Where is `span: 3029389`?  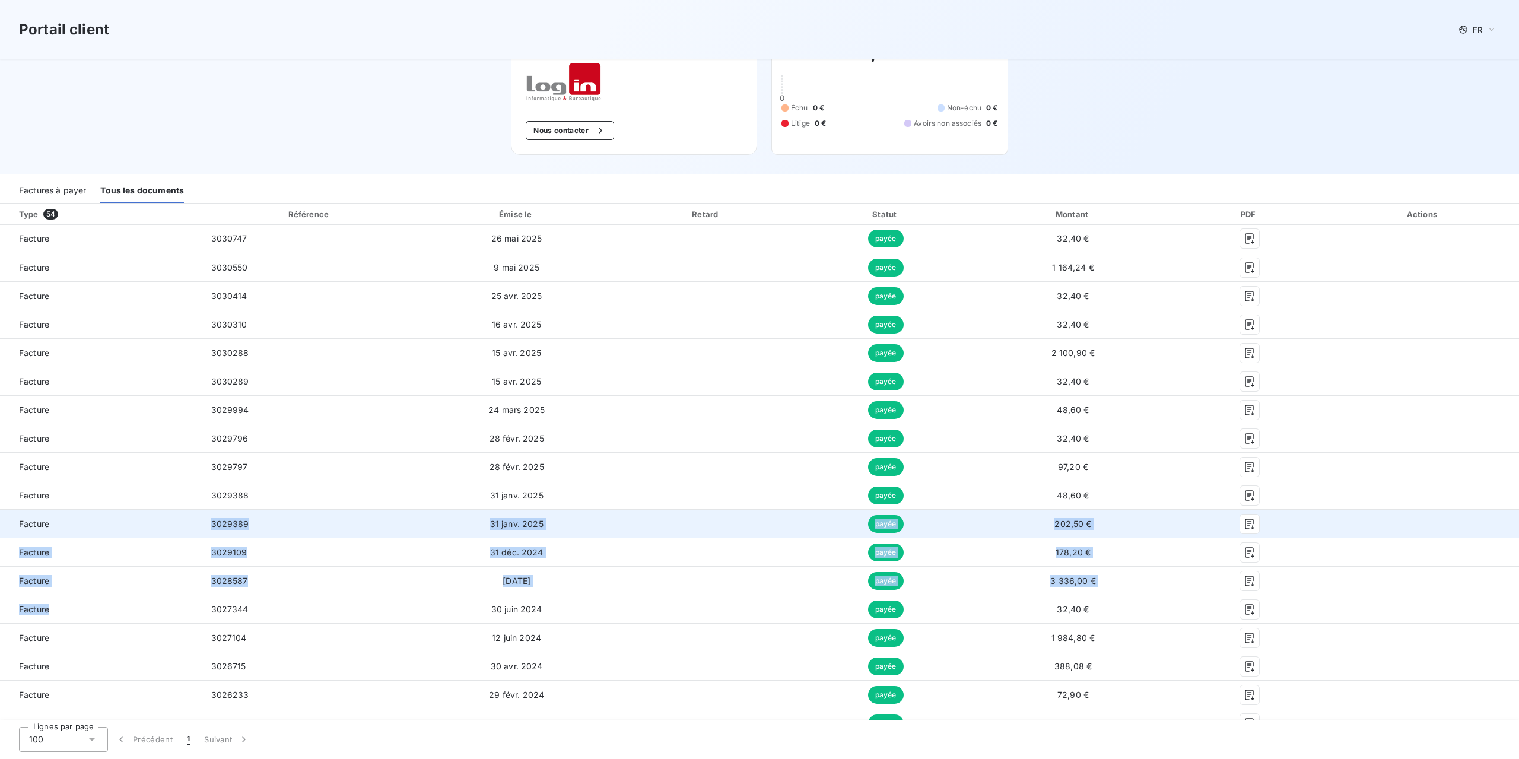
span: 3029389 is located at coordinates (230, 523).